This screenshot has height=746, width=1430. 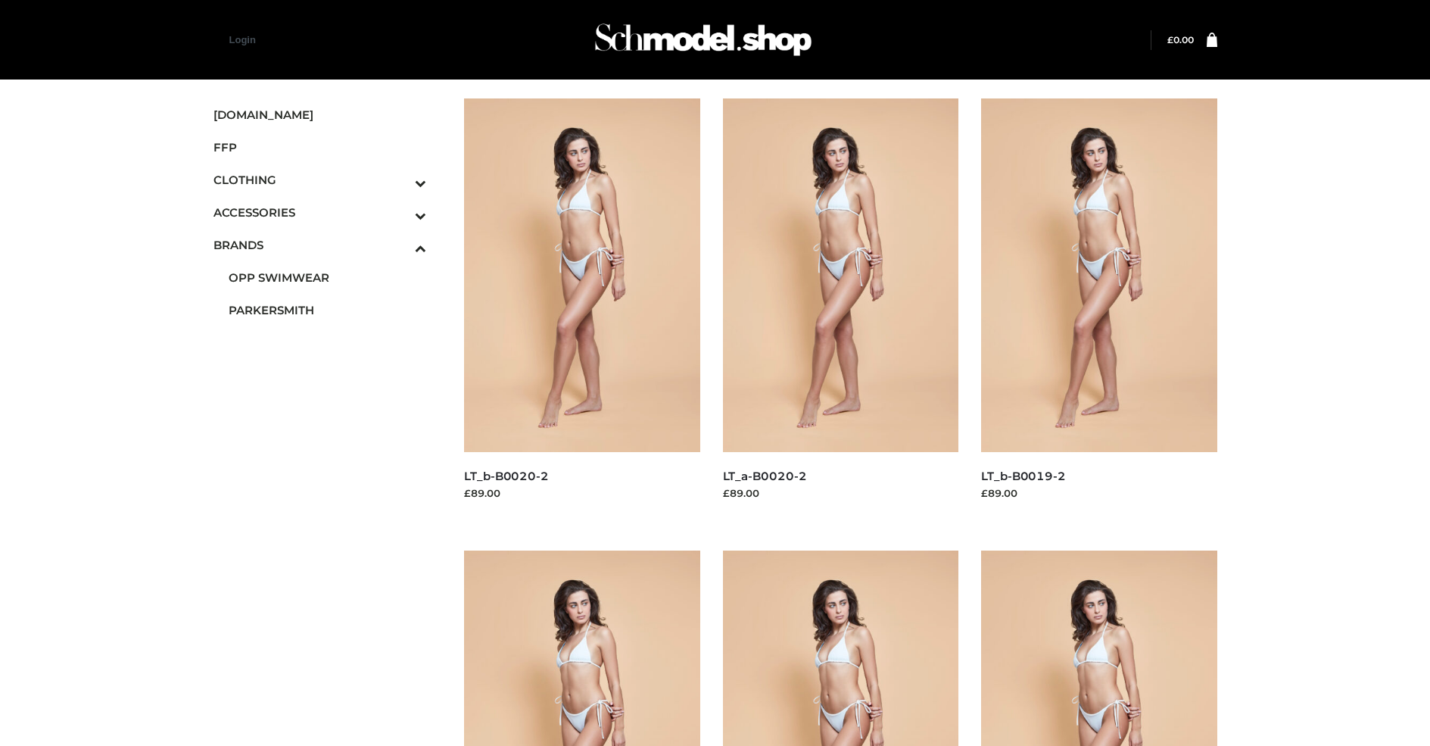 What do you see at coordinates (320, 147) in the screenshot?
I see `a: FFP` at bounding box center [320, 147].